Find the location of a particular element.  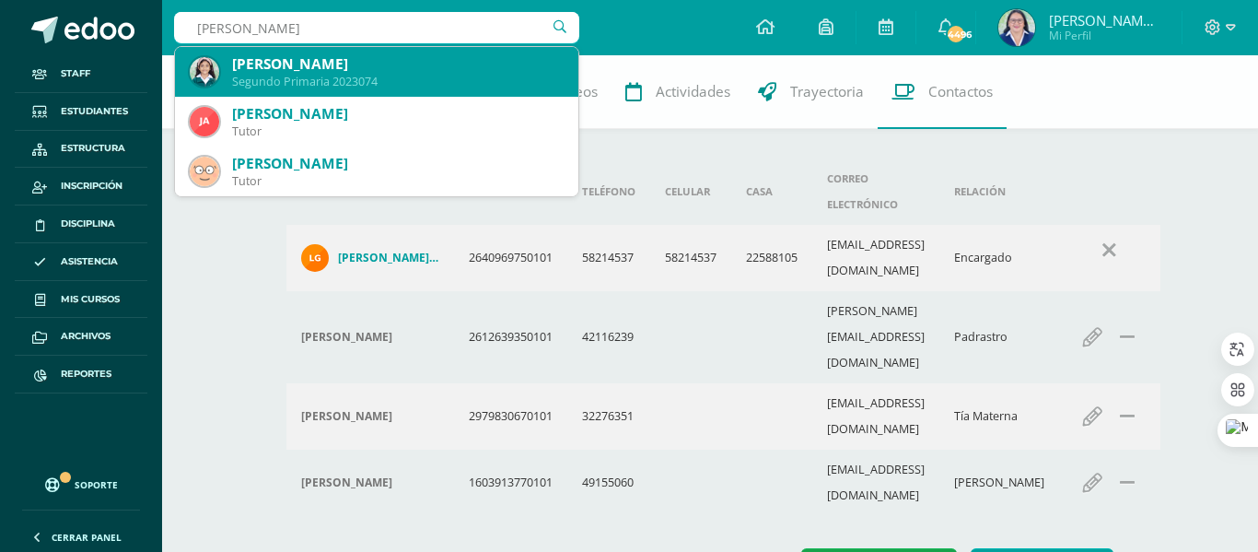

a: Disciplina is located at coordinates (81, 224).